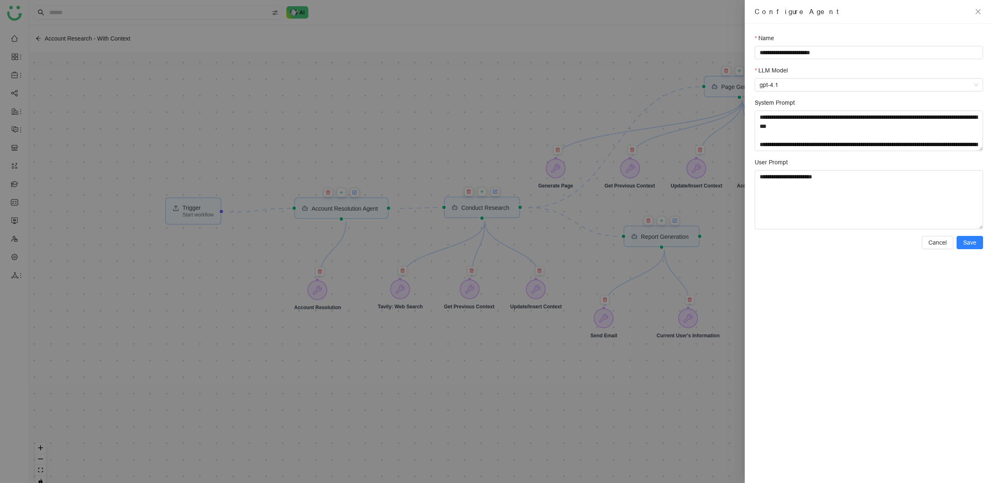  Describe the element at coordinates (938, 242) in the screenshot. I see `button: Cancel` at that location.